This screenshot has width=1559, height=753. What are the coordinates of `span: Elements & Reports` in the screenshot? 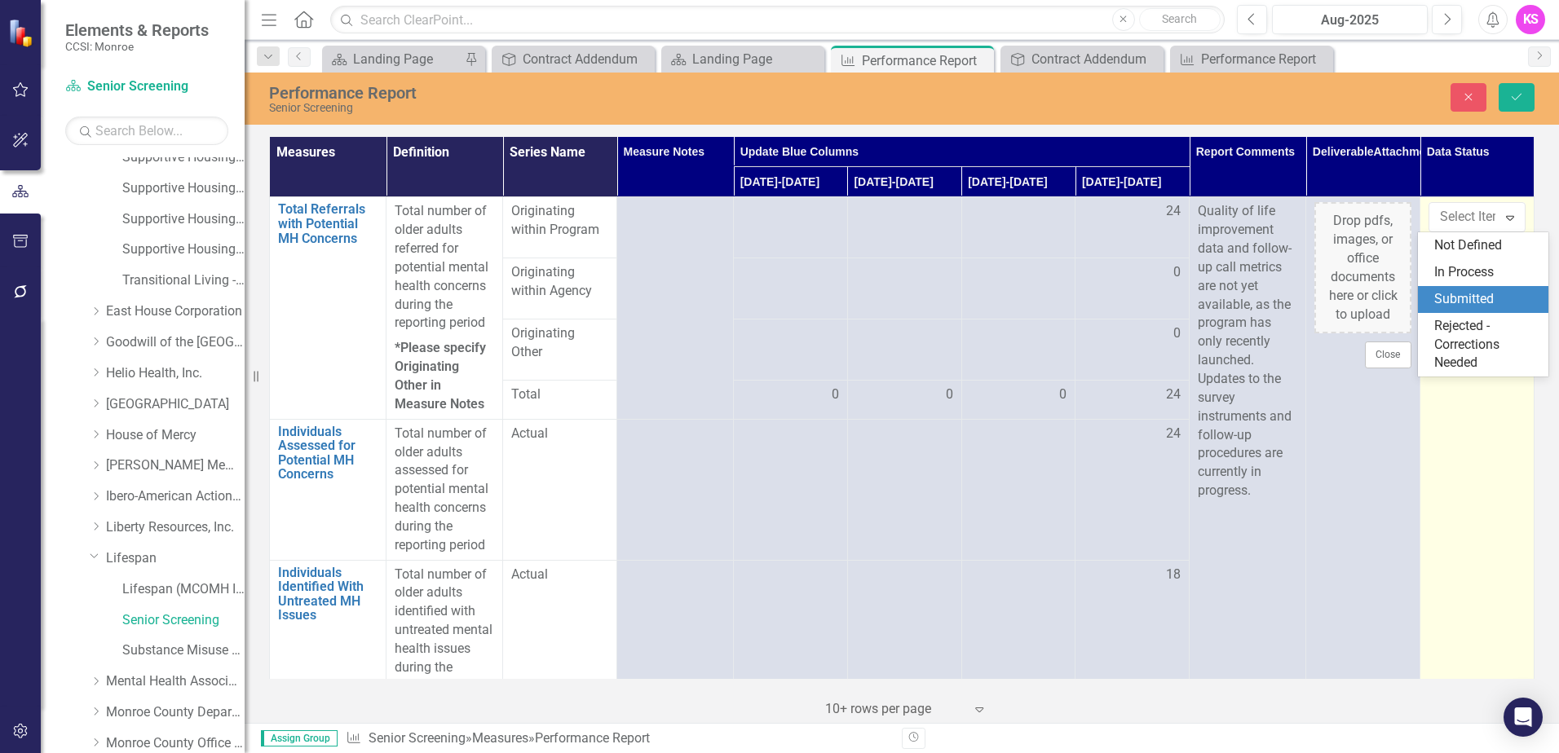 It's located at (137, 30).